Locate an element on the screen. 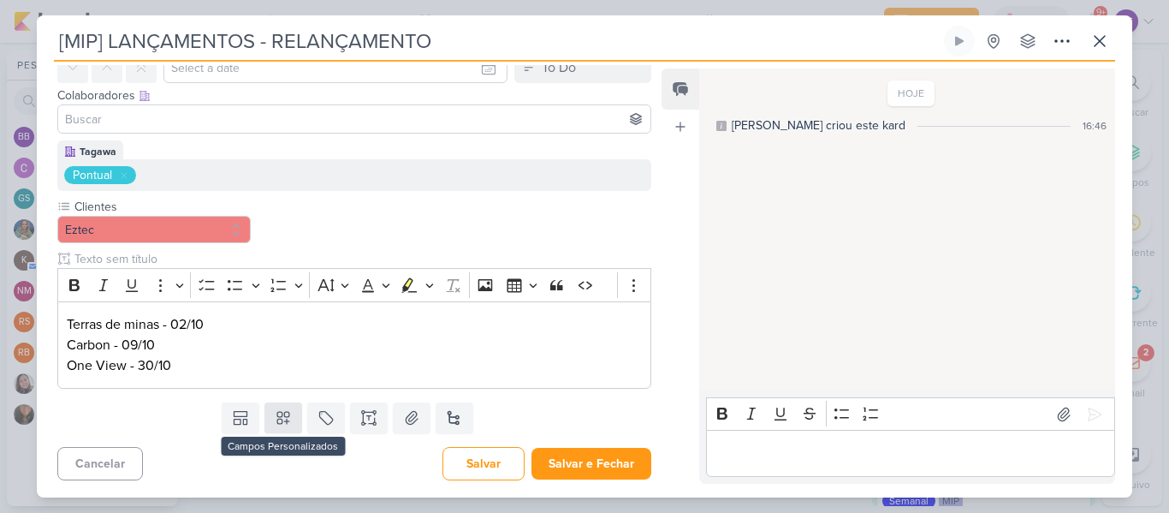  input: Kard Sem Título is located at coordinates (497, 41).